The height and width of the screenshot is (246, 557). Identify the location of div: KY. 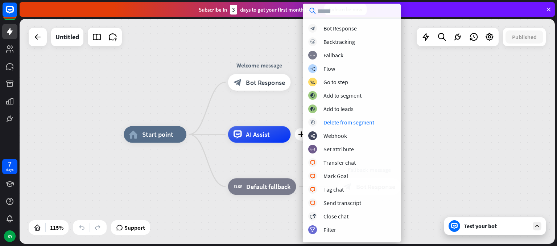
(10, 236).